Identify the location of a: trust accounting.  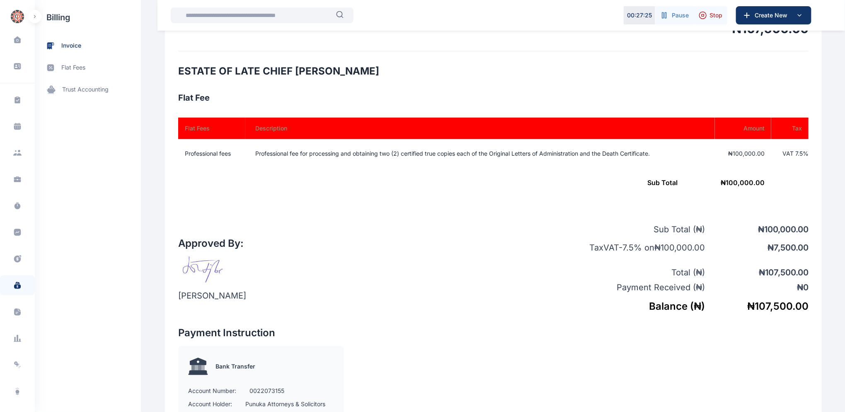
(88, 89).